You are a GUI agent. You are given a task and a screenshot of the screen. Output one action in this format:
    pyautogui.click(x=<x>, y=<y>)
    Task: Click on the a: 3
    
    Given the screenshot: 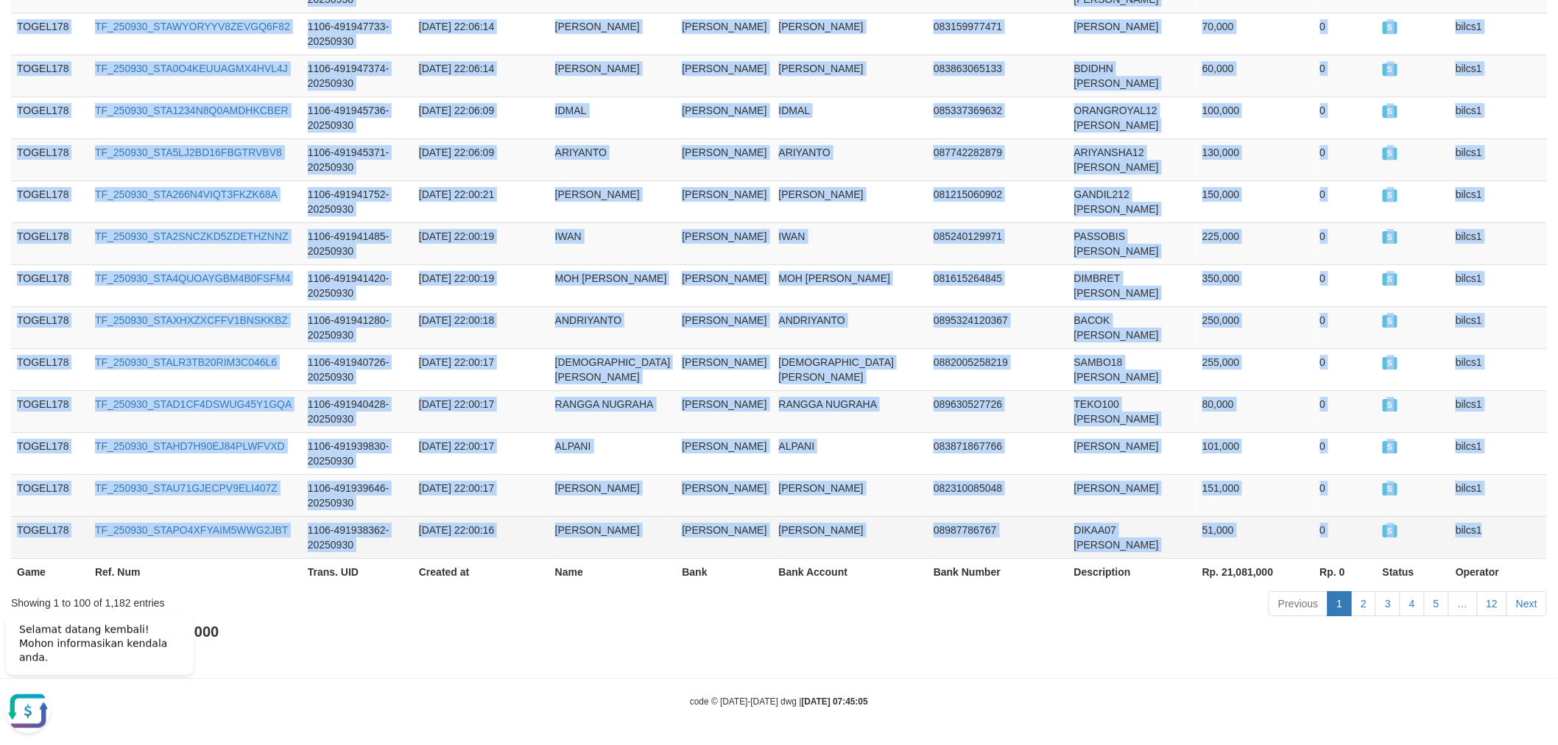 What is the action you would take?
    pyautogui.click(x=1388, y=604)
    